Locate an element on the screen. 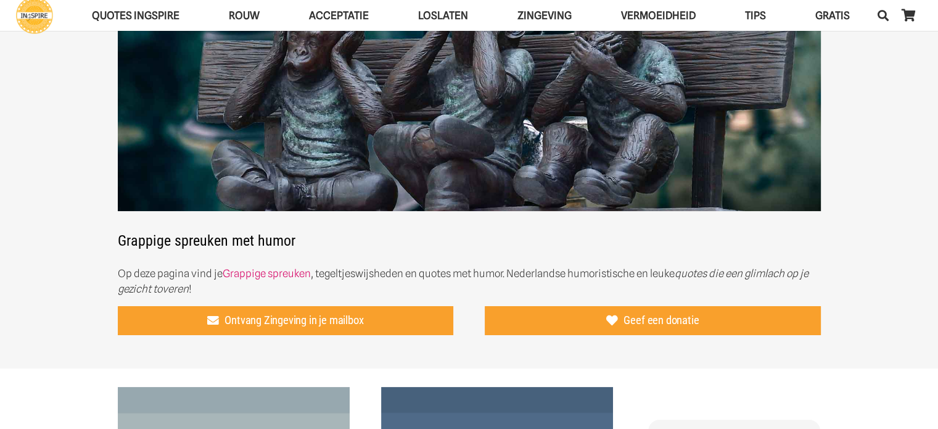 The image size is (938, 429). span: VERMOEIDHEID is located at coordinates (658, 15).